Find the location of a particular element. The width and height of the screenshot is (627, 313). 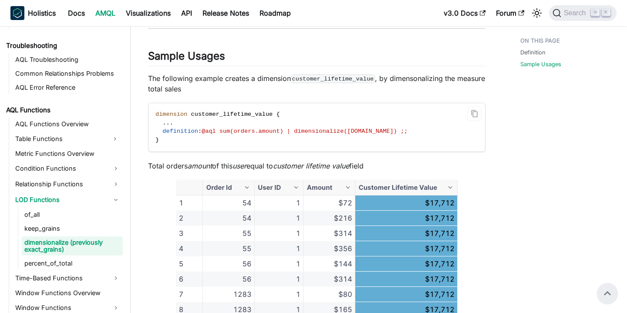

a: Table Functions is located at coordinates (60, 139).